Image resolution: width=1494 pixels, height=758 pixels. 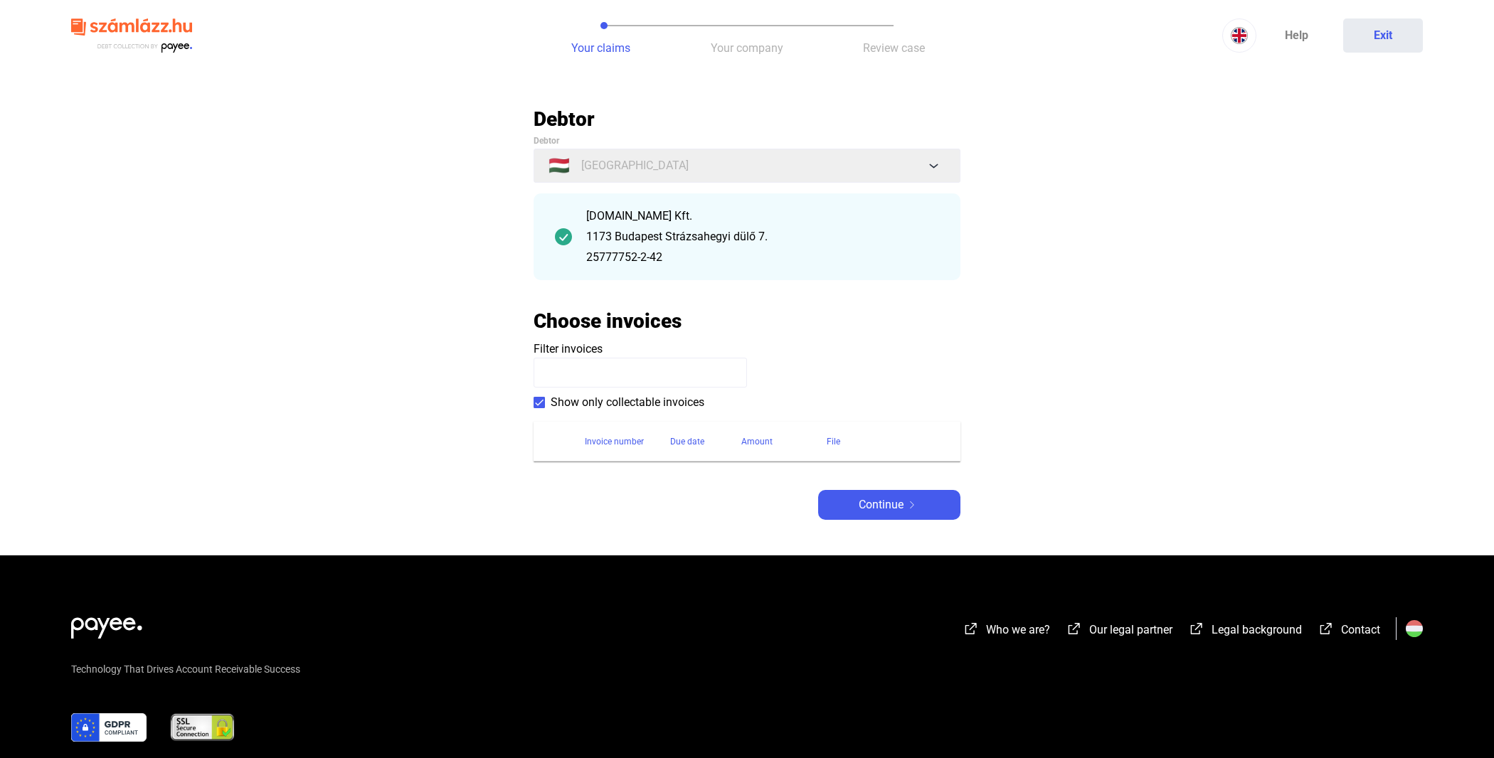 I want to click on h2: Debtor, so click(x=747, y=119).